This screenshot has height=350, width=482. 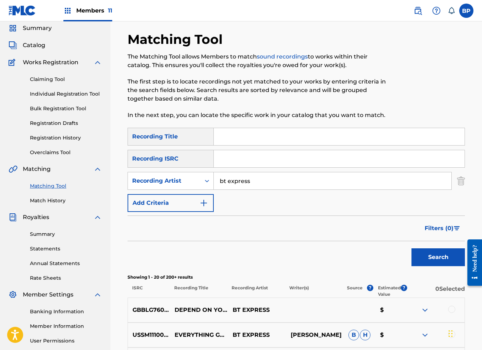 I want to click on a: Banking Information, so click(x=66, y=311).